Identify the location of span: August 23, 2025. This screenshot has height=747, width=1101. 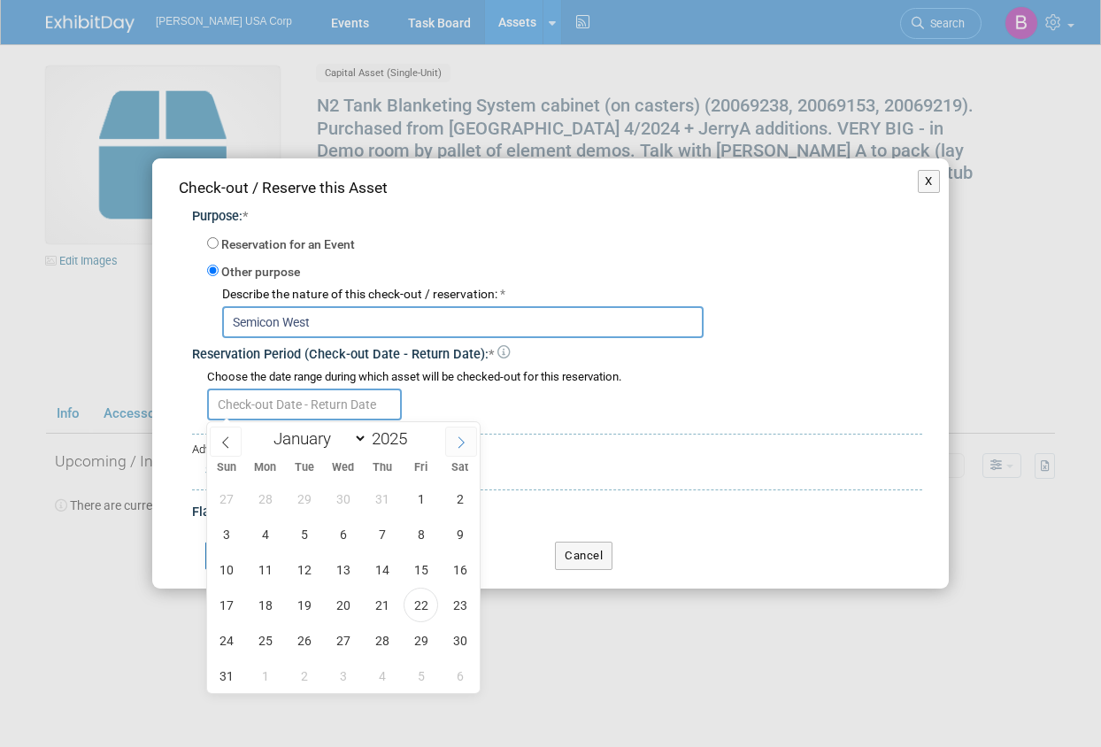
(459, 604).